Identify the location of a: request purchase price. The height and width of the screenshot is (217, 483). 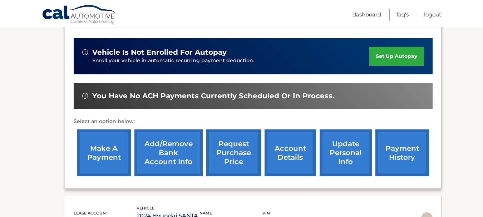
(233, 153).